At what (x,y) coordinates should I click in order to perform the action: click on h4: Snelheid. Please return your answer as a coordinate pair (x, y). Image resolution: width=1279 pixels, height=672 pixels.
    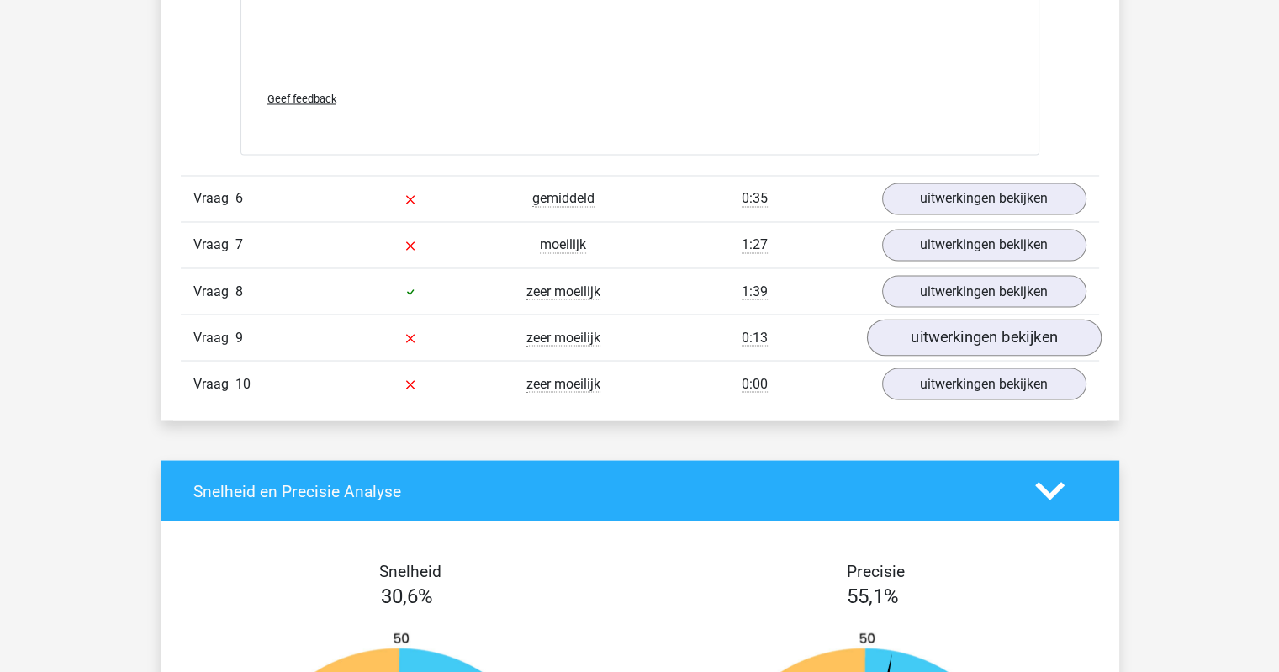
    Looking at the image, I should click on (410, 570).